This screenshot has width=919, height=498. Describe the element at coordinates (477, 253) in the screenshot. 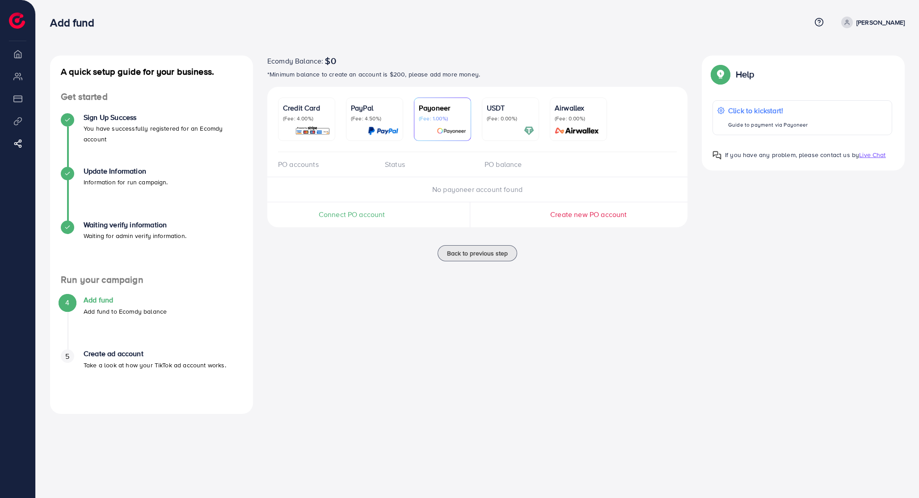

I see `button: Back to previous step` at that location.